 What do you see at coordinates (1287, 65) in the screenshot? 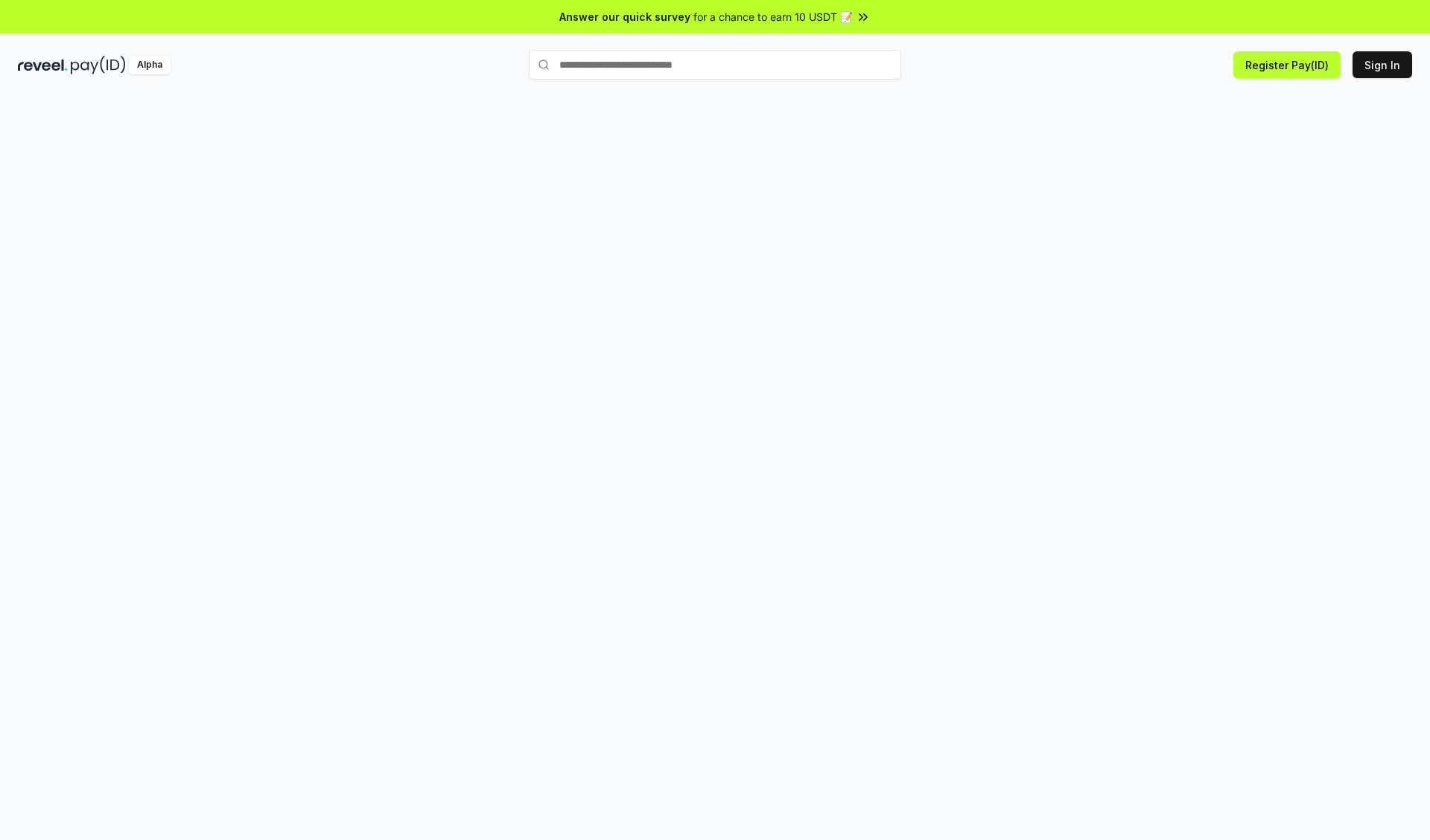
I see `button: Register Pay(ID)` at bounding box center [1287, 65].